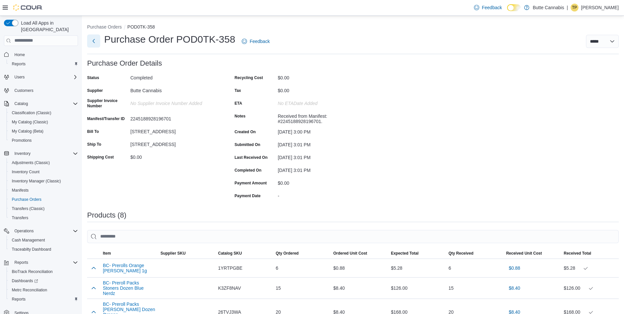 Image resolution: width=624 pixels, height=314 pixels. Describe the element at coordinates (25, 280) in the screenshot. I see `a: Dashboards` at that location.